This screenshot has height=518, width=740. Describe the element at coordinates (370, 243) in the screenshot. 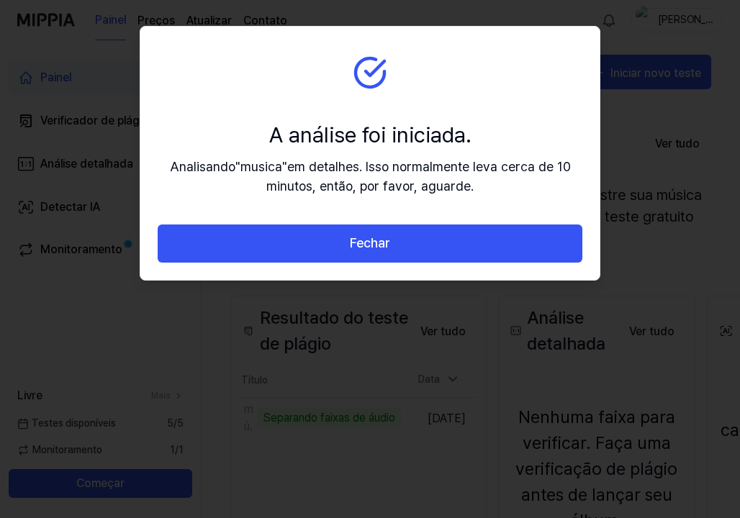

I see `font: Fechar` at that location.